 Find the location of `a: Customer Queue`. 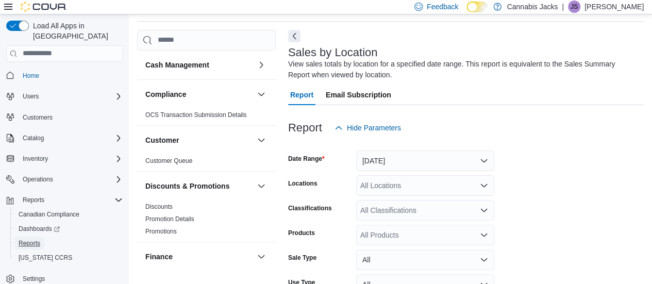

a: Customer Queue is located at coordinates (169, 161).